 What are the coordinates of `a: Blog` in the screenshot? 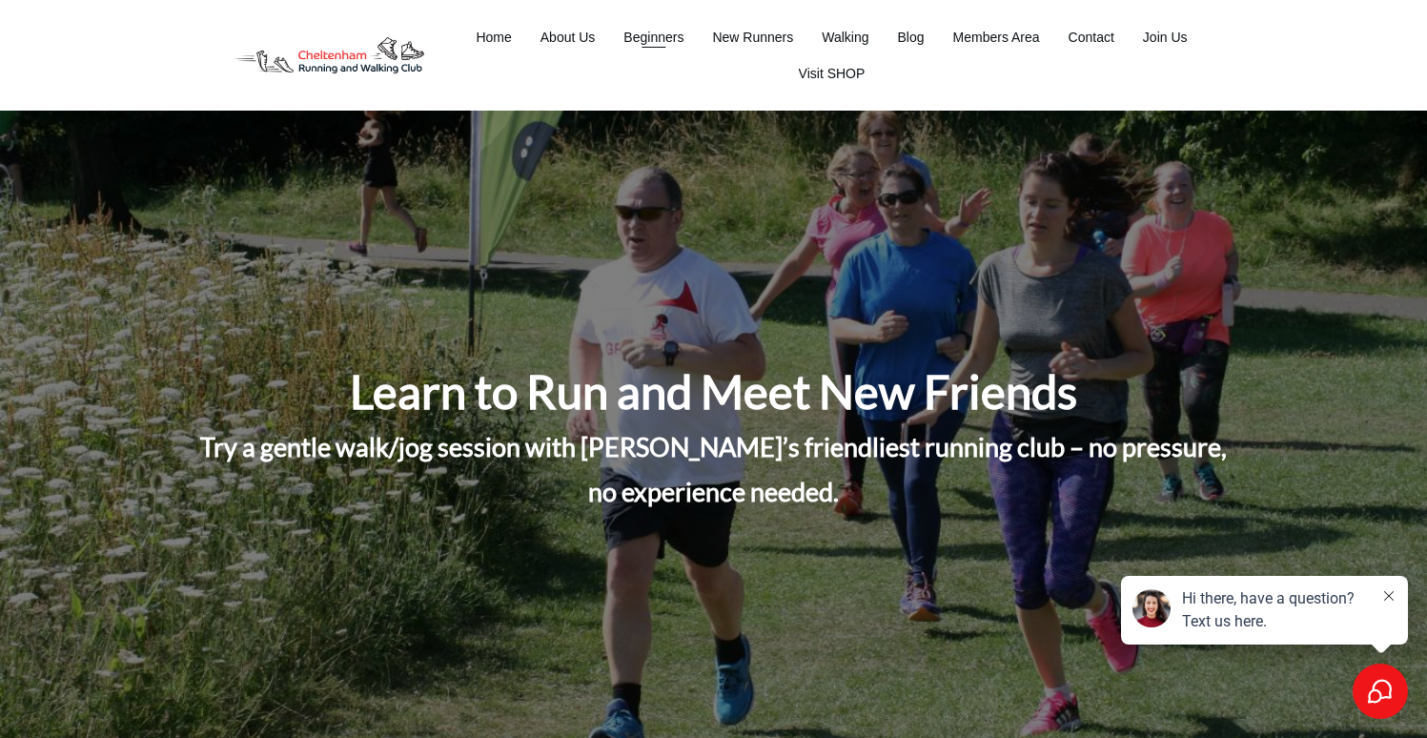 It's located at (911, 37).